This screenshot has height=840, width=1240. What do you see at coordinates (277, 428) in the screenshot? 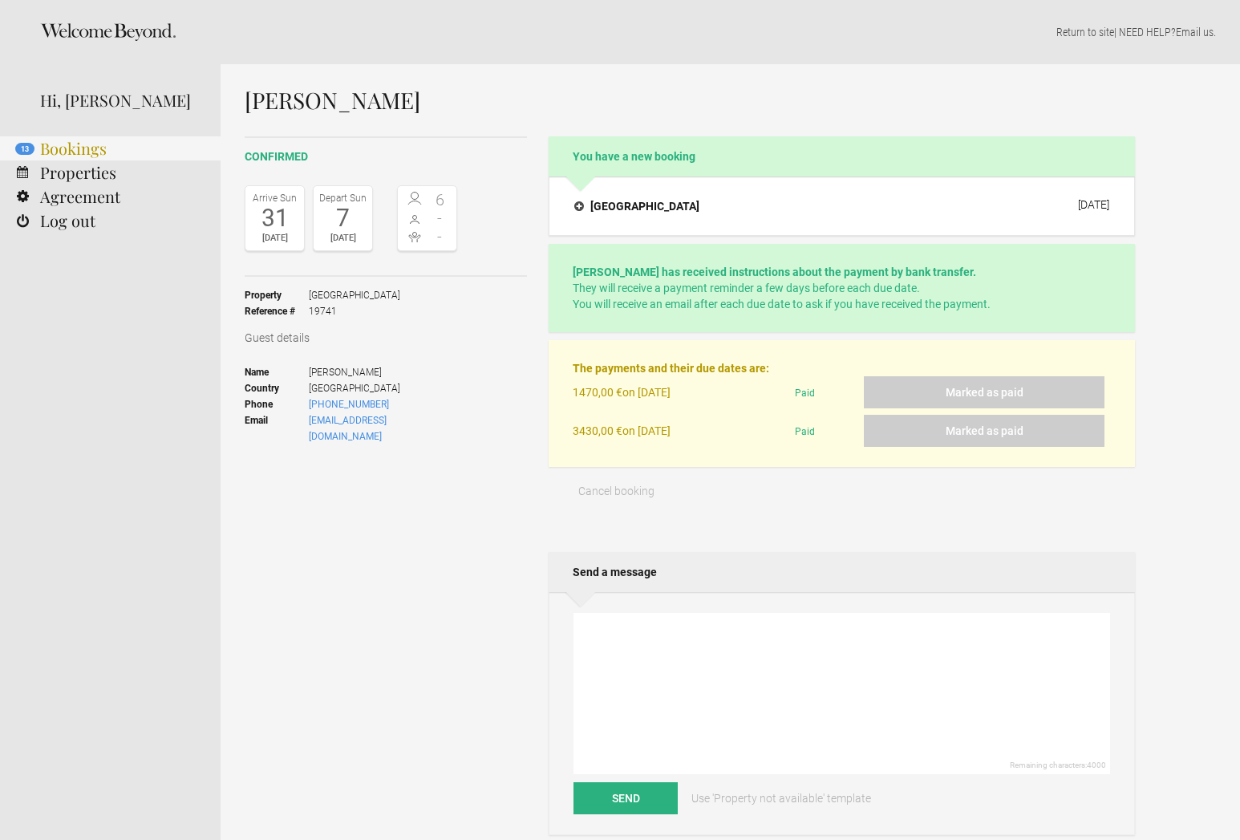
I see `strong: Email` at bounding box center [277, 428].